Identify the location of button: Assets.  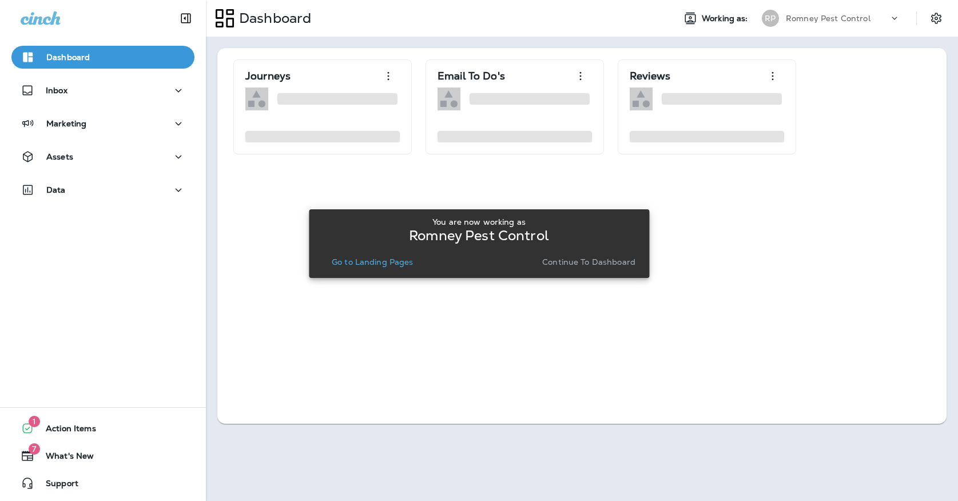
(103, 157).